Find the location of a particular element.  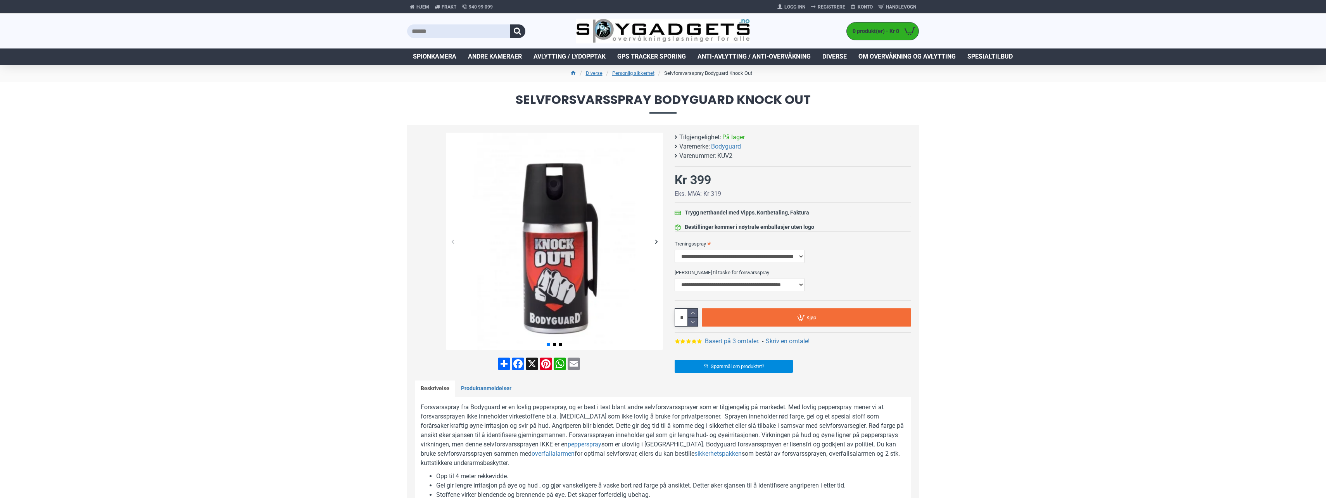

span: Go to slide 3 is located at coordinates (560, 344).